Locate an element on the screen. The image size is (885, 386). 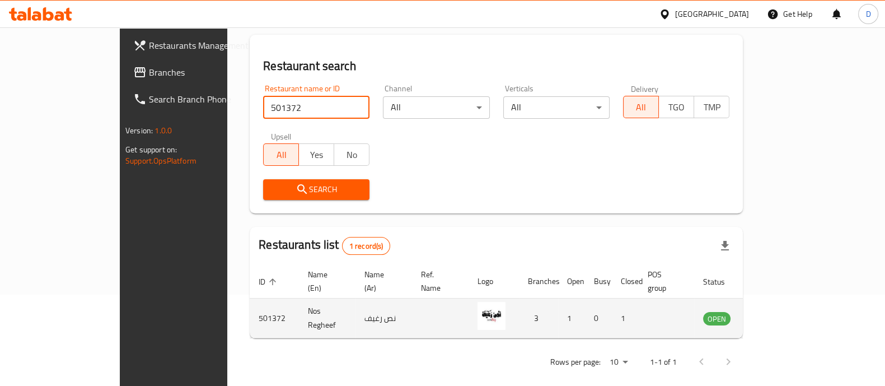
span: Search Branch Phone is located at coordinates (204, 99).